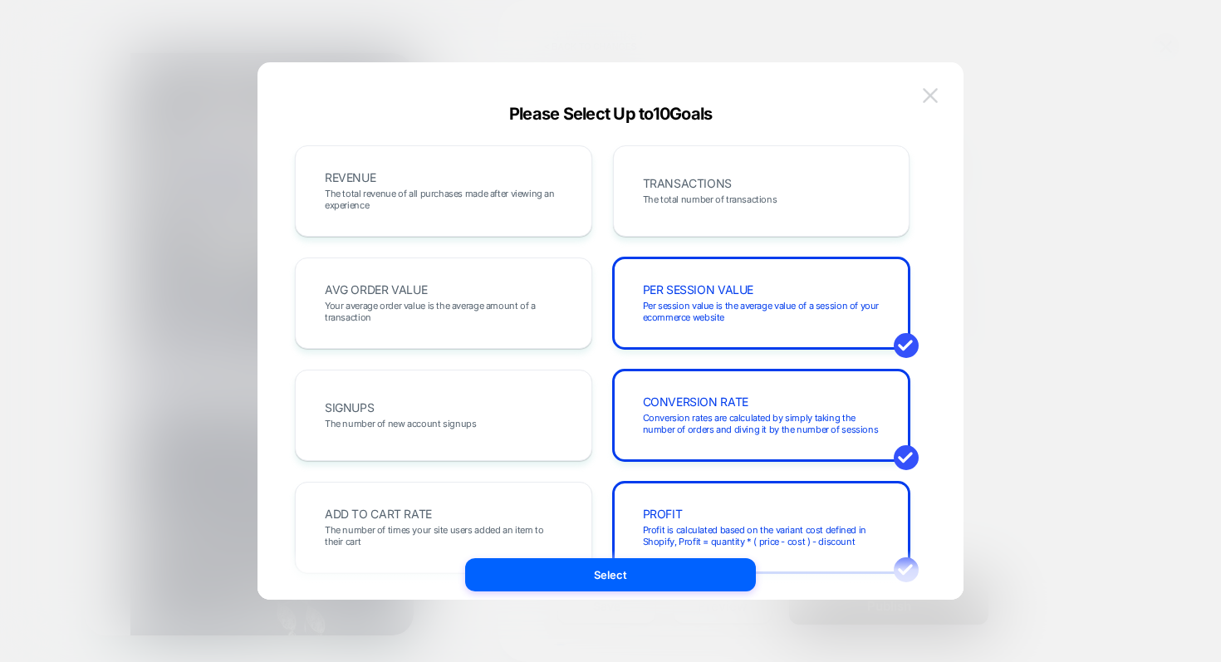  Describe the element at coordinates (444, 536) in the screenshot. I see `span: The number of times your site users added an item to their cart` at that location.